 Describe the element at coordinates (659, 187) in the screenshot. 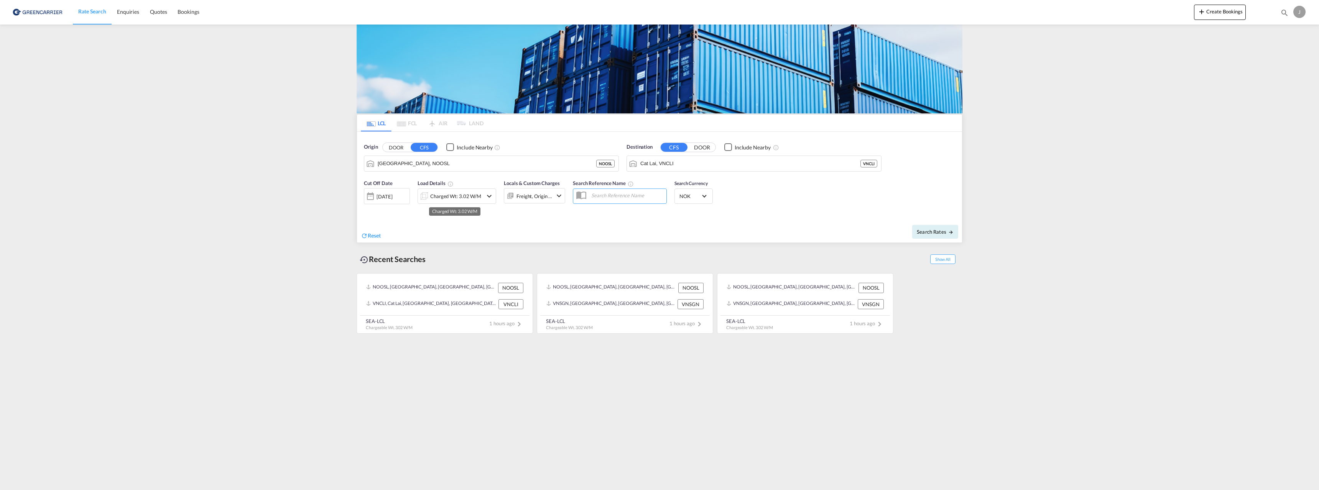

I see `div: Origin DOOR CFS Checkbox No InkUnchecked: Ignores neighbouring ports when fetching rates.Checked ...` at that location.